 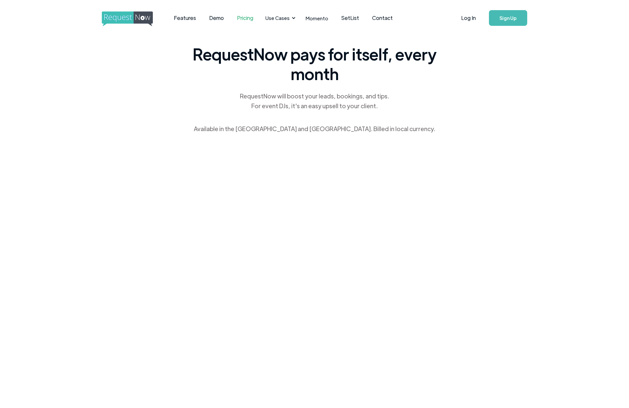 I want to click on a: home, so click(x=126, y=18).